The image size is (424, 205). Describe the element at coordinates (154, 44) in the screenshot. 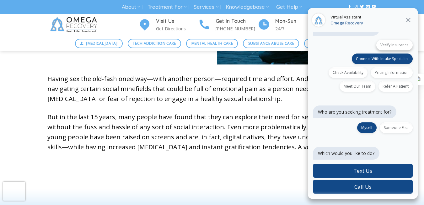

I see `a: Tech Addiction Care` at that location.